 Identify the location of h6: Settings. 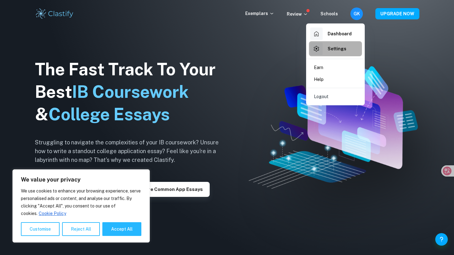
(337, 49).